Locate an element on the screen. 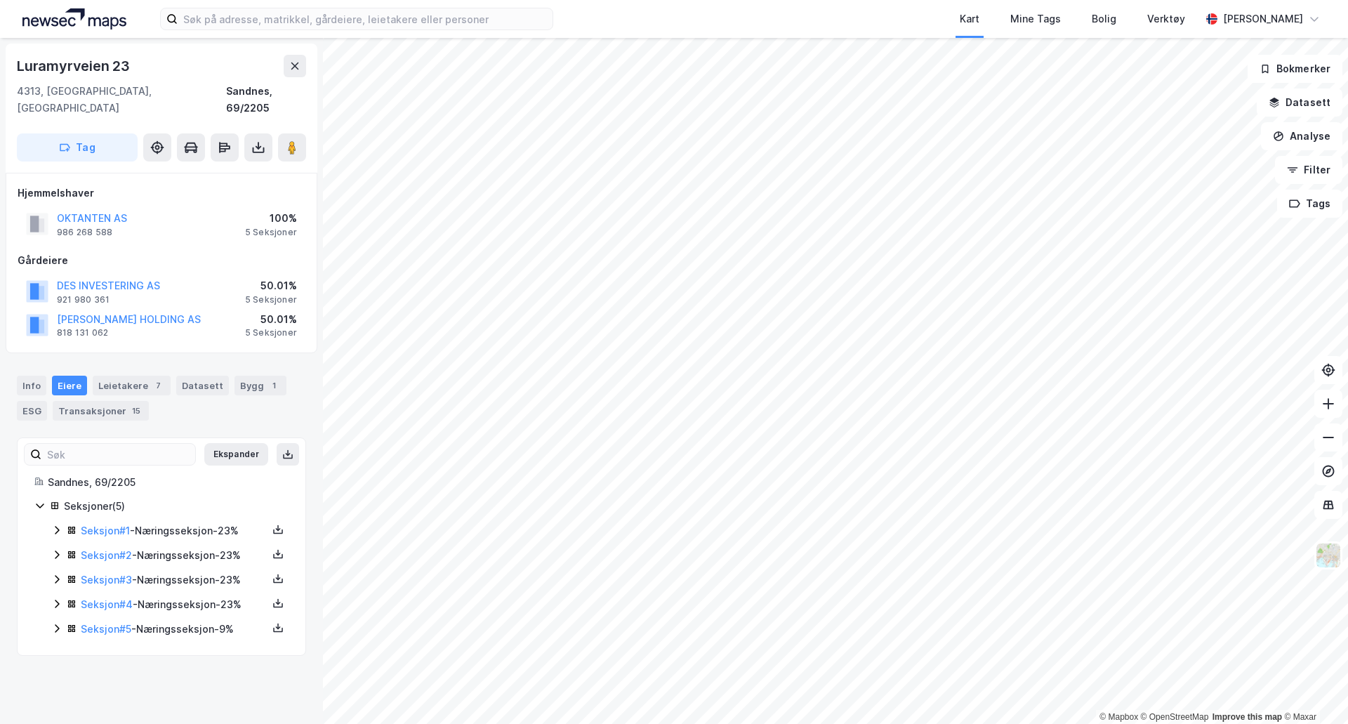  div: Mine Tags is located at coordinates (1036, 19).